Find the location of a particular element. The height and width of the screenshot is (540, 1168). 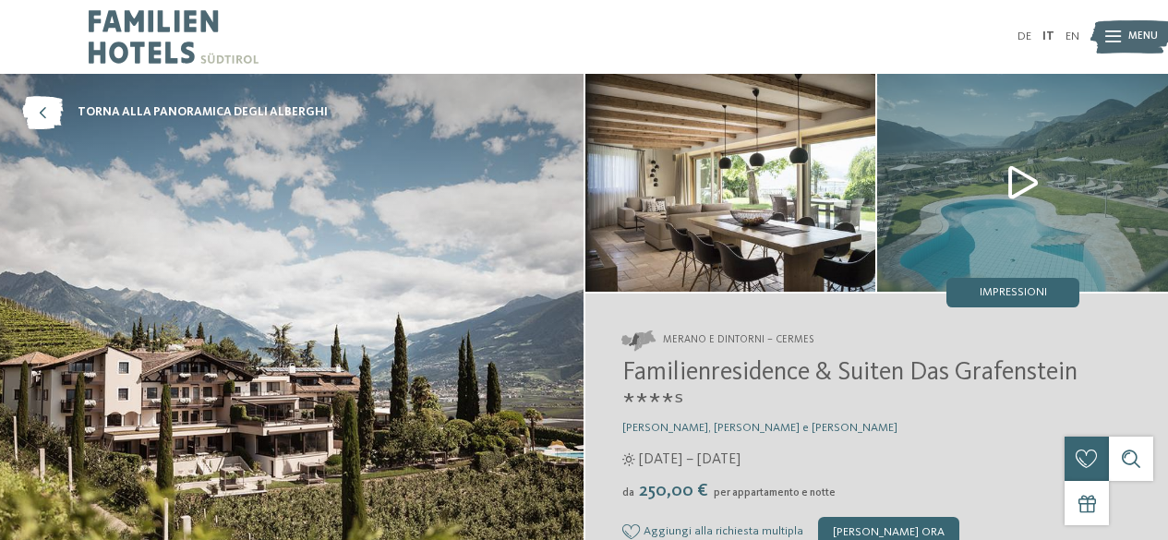

span: Impressioni is located at coordinates (1013, 293).